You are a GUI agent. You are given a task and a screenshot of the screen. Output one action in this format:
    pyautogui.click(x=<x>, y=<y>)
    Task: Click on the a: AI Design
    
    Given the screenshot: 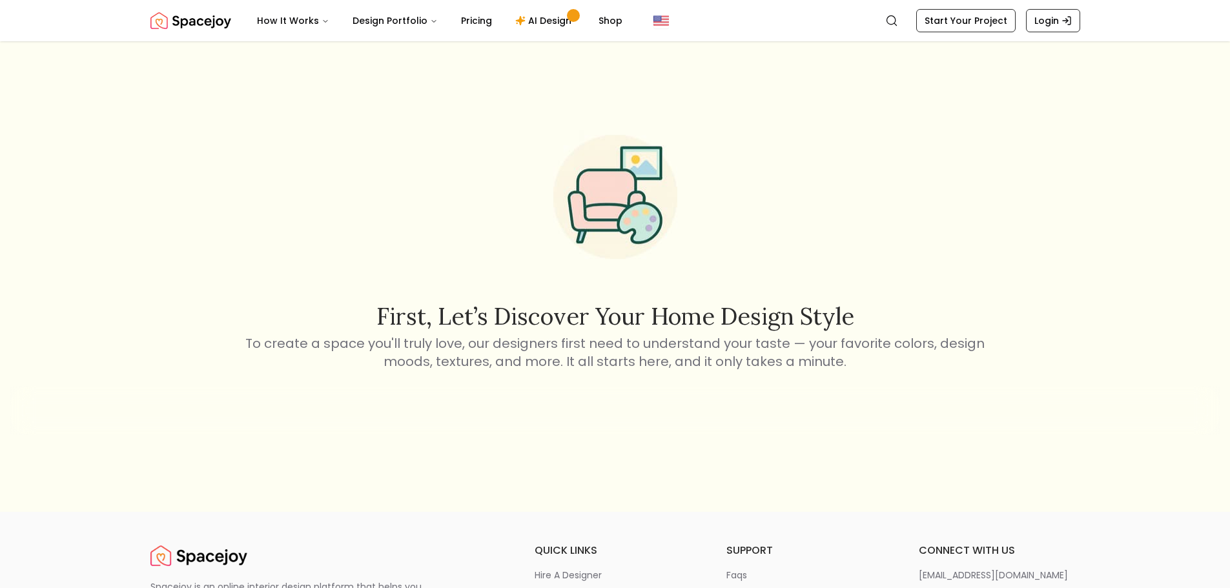 What is the action you would take?
    pyautogui.click(x=545, y=21)
    